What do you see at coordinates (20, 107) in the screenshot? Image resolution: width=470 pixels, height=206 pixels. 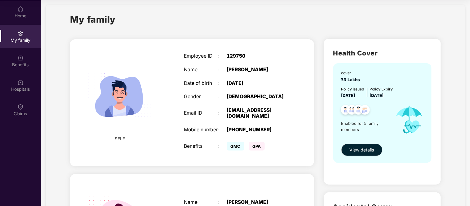 I see `img: svg+xml;base64,PHN2ZyBpZD0iQ2xhaW0iIHhtbG5zPSJodHRwOi8vd3d3LnczLm9yZy8yMDAwL3N2ZyIgd2lkdGg9IjIwIi...` at bounding box center [20, 107].